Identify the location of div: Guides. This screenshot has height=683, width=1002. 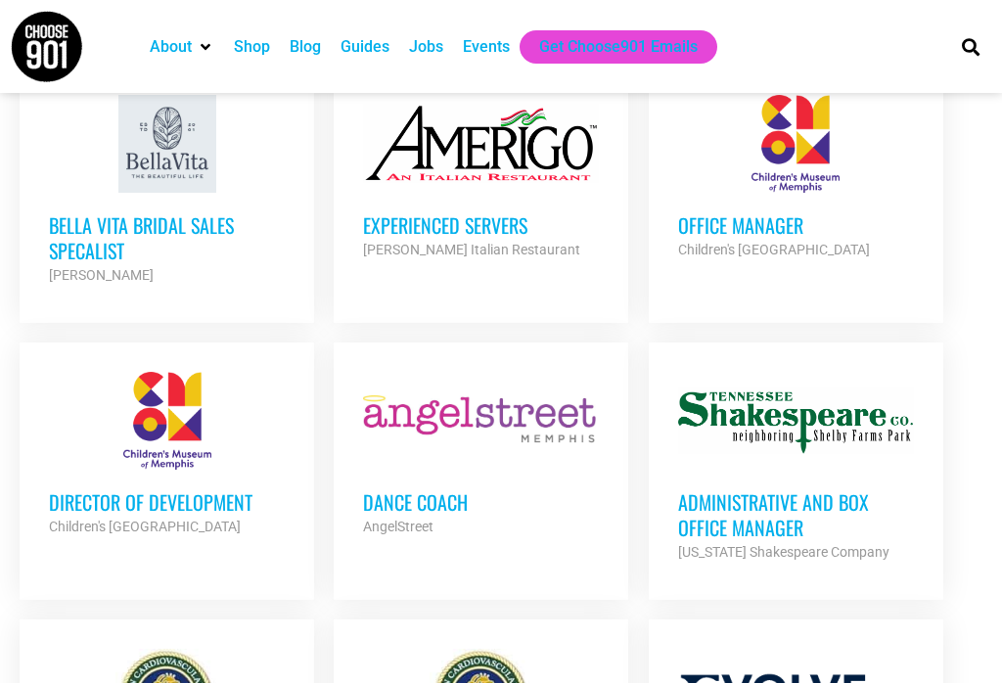
(365, 47).